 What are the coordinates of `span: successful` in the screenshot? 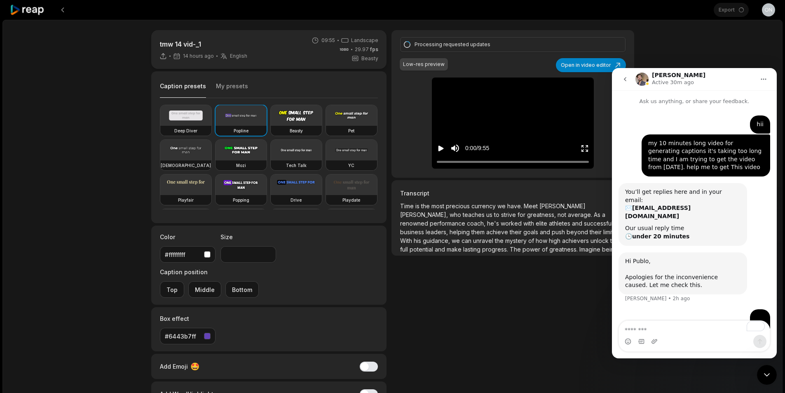 It's located at (598, 223).